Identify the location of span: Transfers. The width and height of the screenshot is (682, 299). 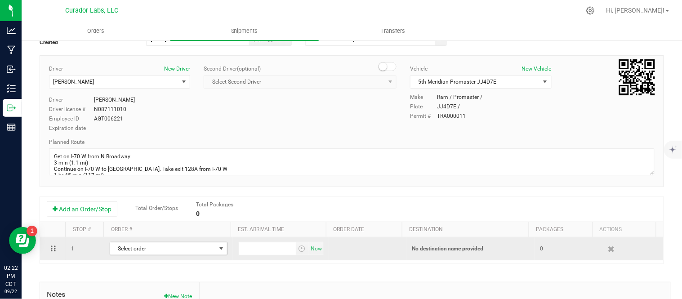
(393, 31).